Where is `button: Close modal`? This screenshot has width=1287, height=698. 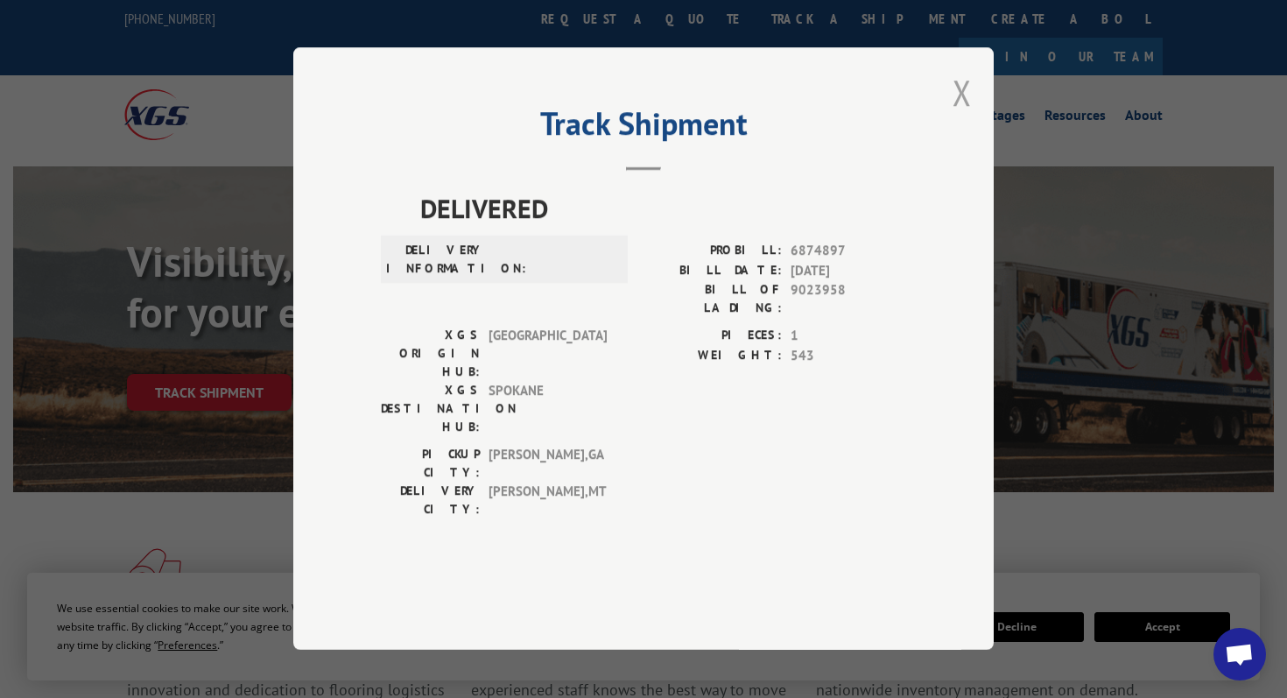 button: Close modal is located at coordinates (962, 92).